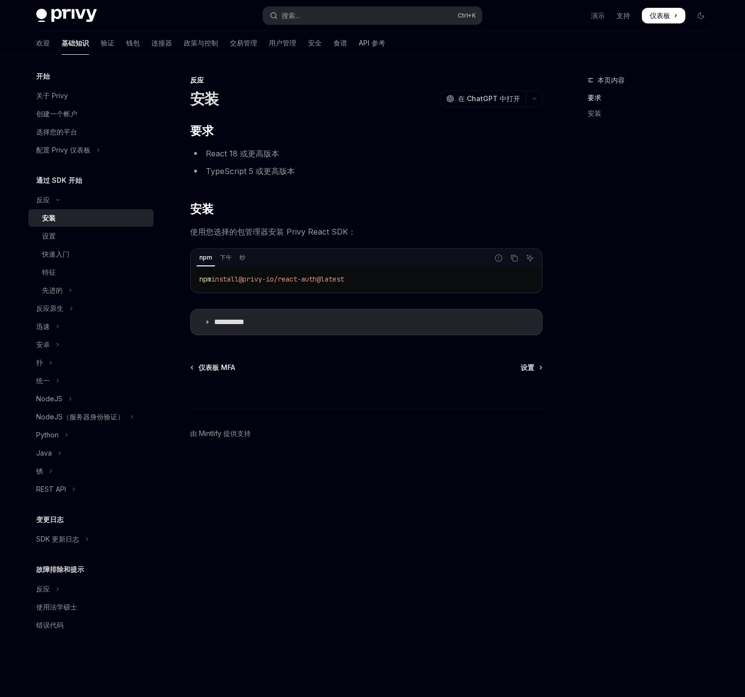 This screenshot has width=745, height=697. I want to click on button: 切换 Python 部分, so click(91, 435).